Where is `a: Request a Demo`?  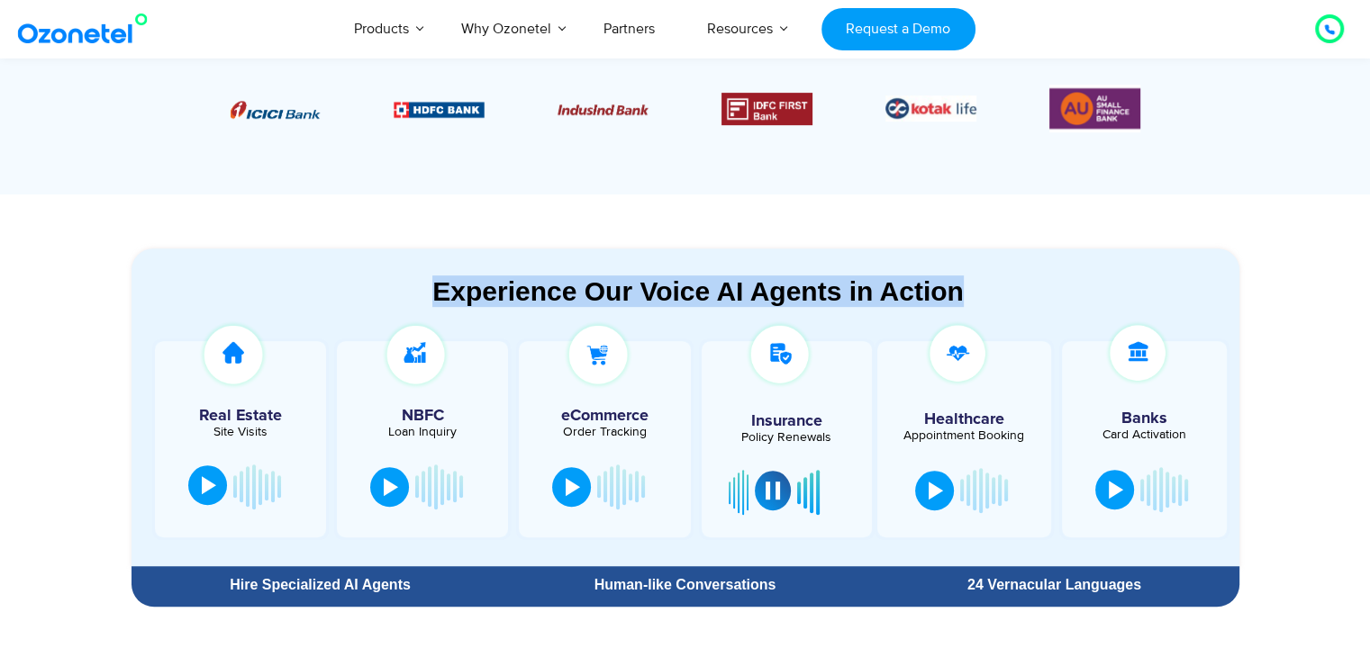
a: Request a Demo is located at coordinates (898, 29).